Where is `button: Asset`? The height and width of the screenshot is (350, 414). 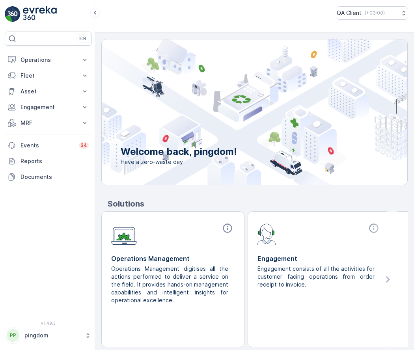 button: Asset is located at coordinates (48, 91).